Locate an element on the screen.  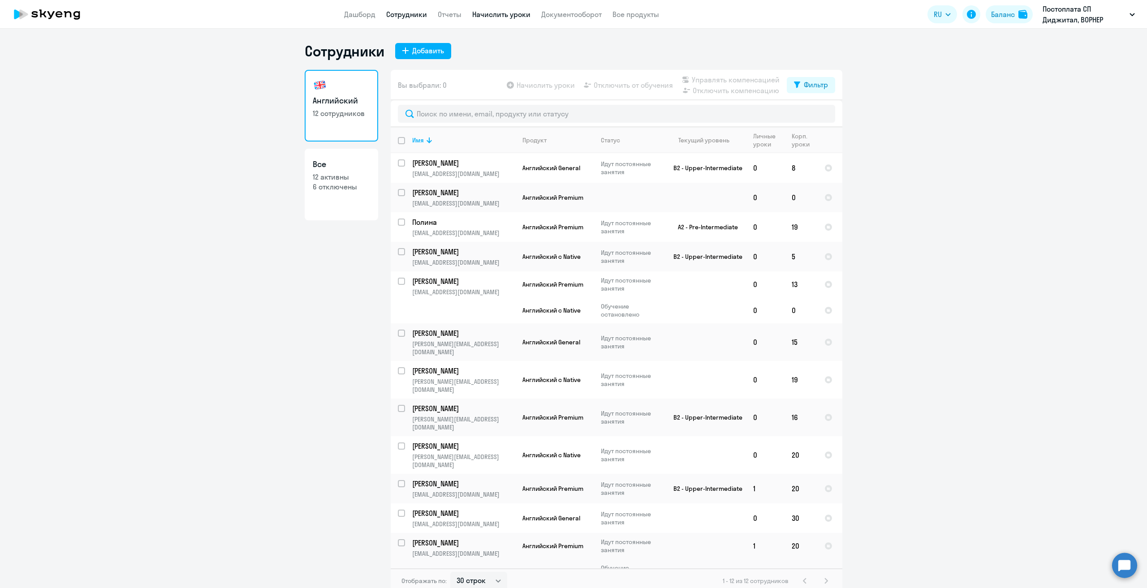
p: Постоплата СП Диджитал, ВОРНЕР МЬЮЗИК, ООО is located at coordinates (1084, 14).